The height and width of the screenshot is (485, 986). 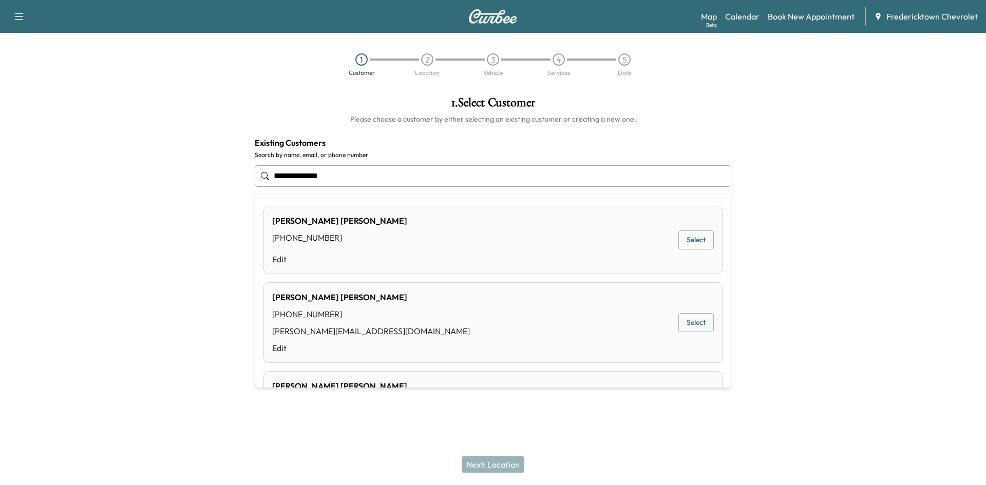 I want to click on div: 5, so click(x=624, y=60).